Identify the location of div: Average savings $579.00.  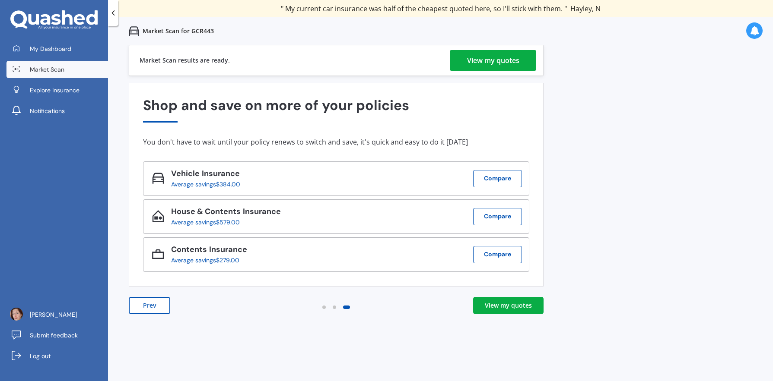
(222, 222).